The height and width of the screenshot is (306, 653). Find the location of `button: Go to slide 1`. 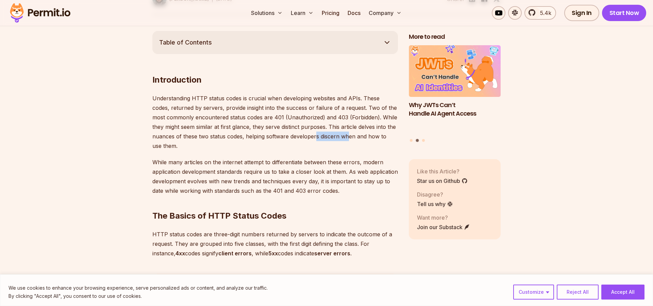

button: Go to slide 1 is located at coordinates (411, 140).